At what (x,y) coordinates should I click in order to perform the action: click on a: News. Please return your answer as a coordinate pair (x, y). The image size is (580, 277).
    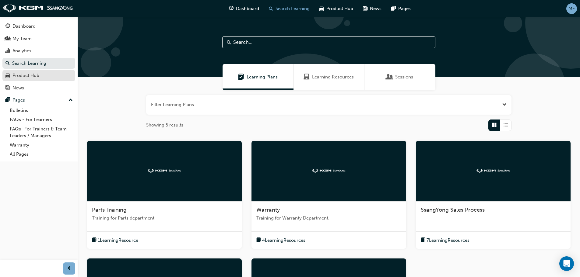
    Looking at the image, I should click on (39, 88).